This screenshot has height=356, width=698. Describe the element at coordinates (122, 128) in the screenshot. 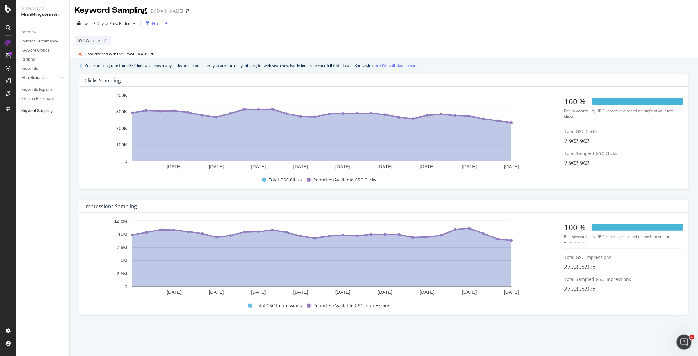

I see `text: 200K` at that location.